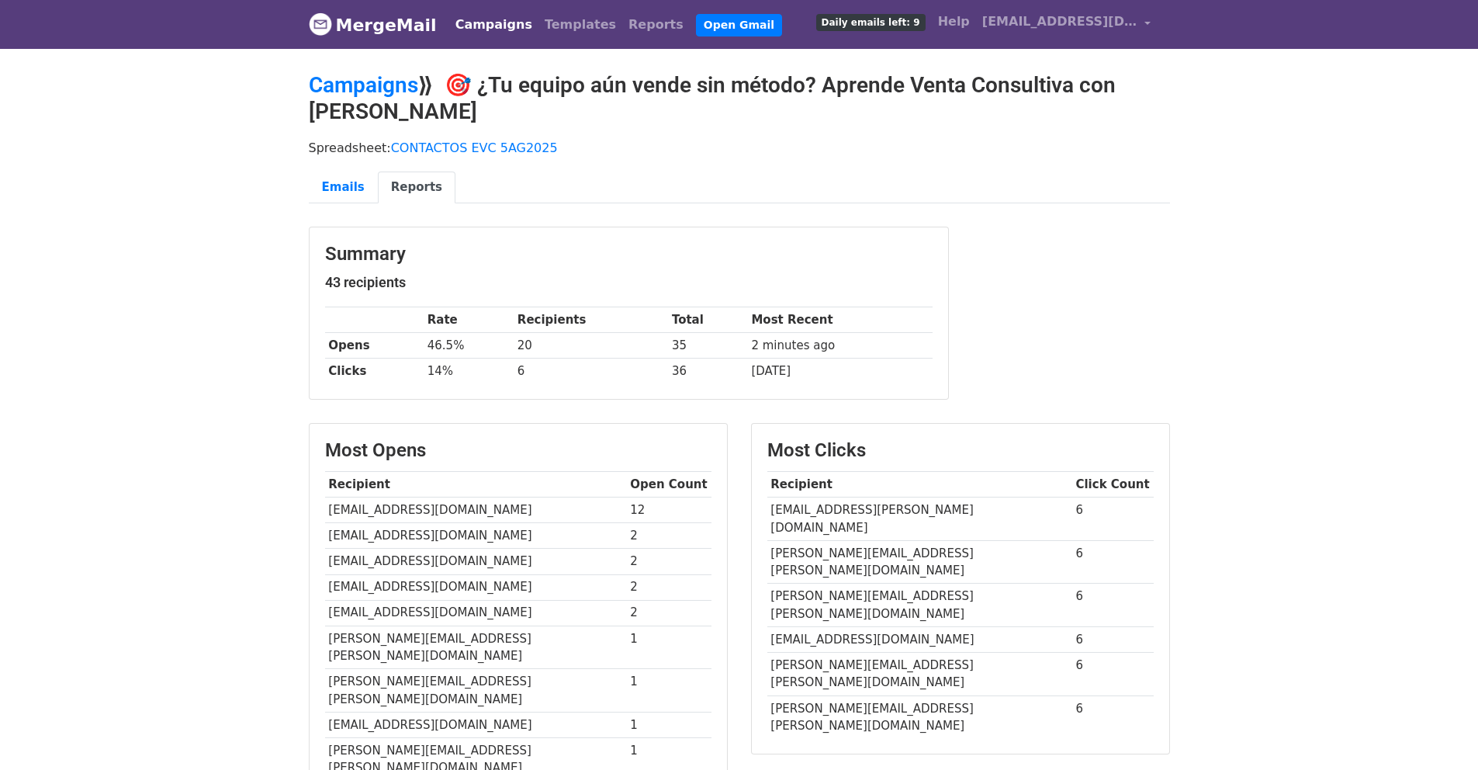 This screenshot has height=770, width=1478. What do you see at coordinates (518, 450) in the screenshot?
I see `h3: Most Opens` at bounding box center [518, 450].